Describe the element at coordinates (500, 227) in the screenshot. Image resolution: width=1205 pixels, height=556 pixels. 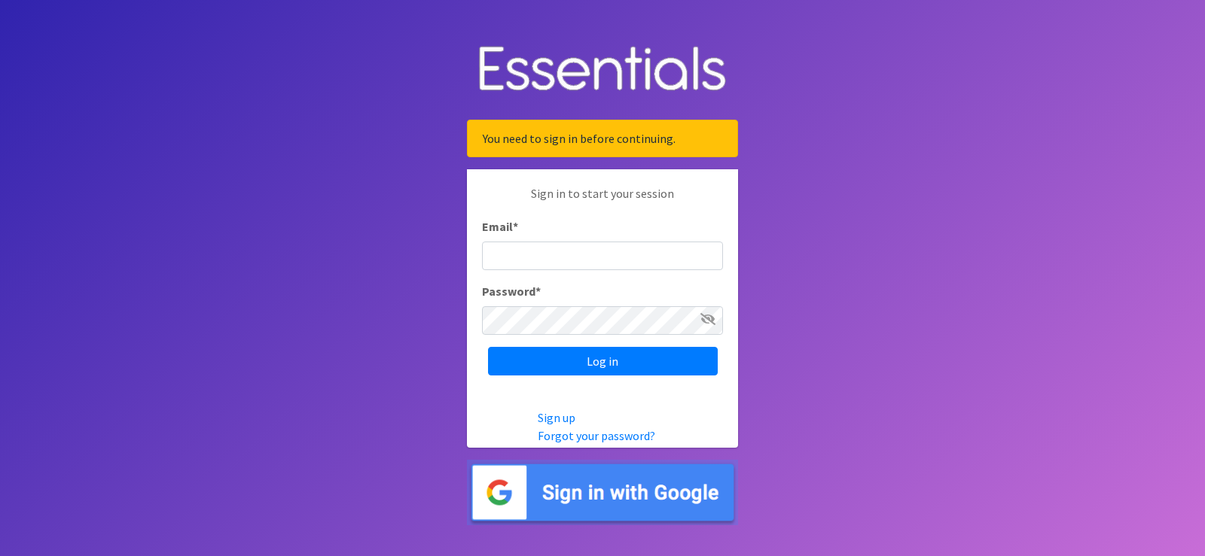
I see `label: Email` at that location.